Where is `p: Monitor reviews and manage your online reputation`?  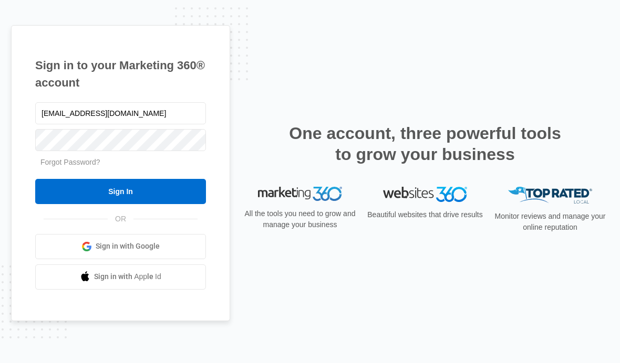
p: Monitor reviews and manage your online reputation is located at coordinates (550, 222).